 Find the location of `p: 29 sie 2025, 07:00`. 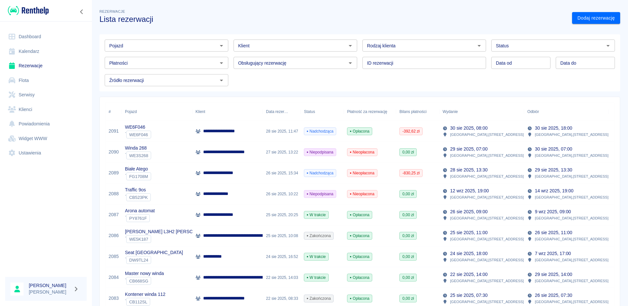

p: 29 sie 2025, 07:00 is located at coordinates (468, 149).